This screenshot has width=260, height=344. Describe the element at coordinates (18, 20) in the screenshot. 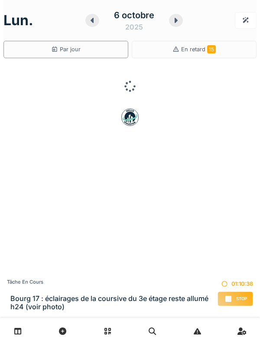

I see `h1: lun.` at that location.